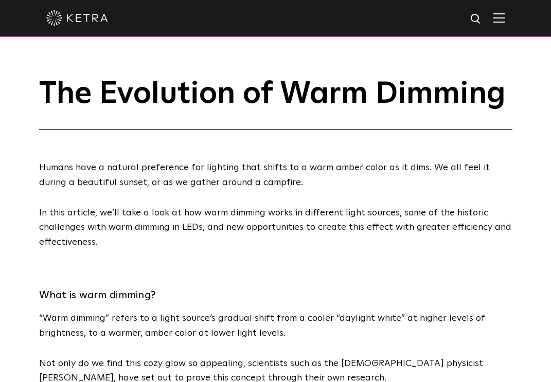 This screenshot has width=551, height=382. I want to click on p: “Warm dimming” refers to a light source’s gradual shift from a cooler “daylight white” at higher ..., so click(276, 326).